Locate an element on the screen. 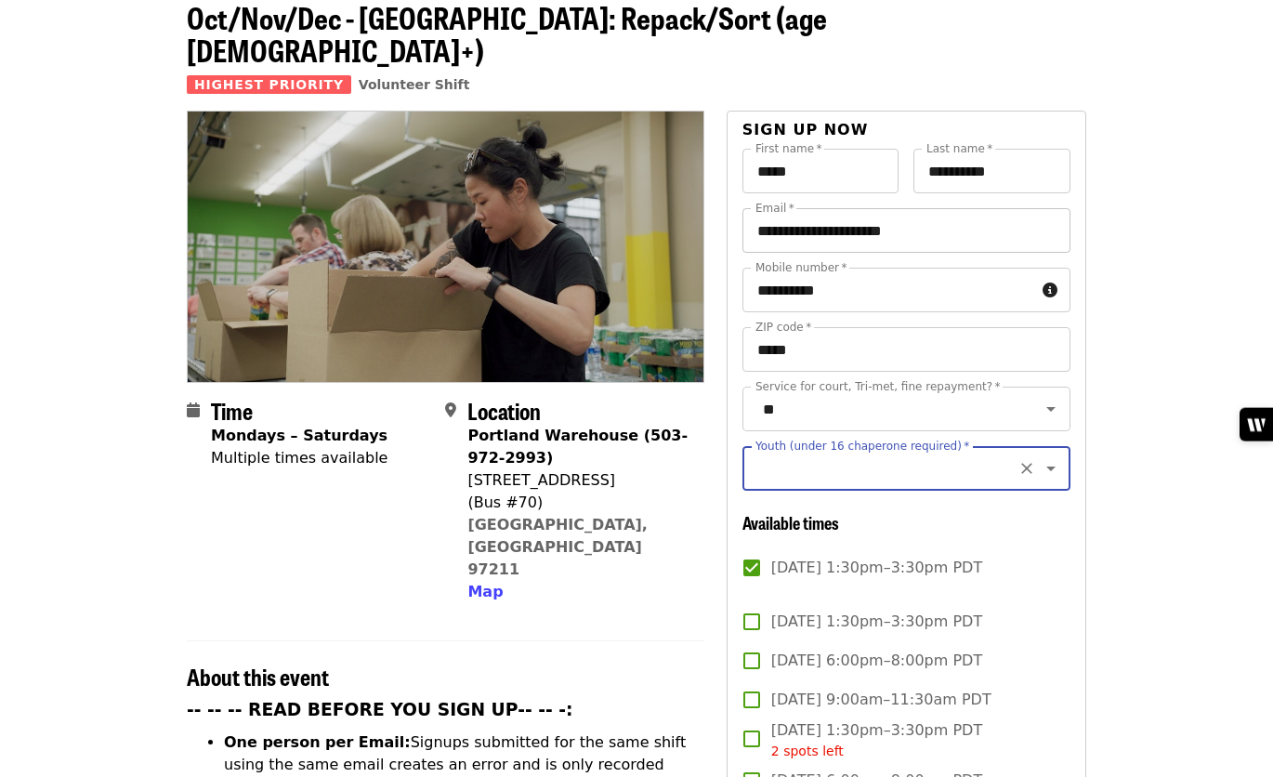 Image resolution: width=1273 pixels, height=777 pixels. strong: Portland Warehouse (503-972-2993) is located at coordinates (577, 446).